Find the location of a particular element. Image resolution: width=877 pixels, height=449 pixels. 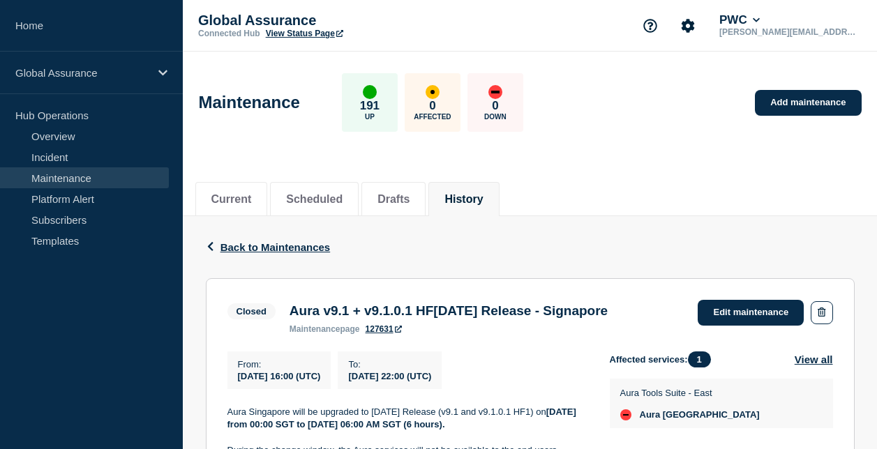

button: History is located at coordinates (463, 200).